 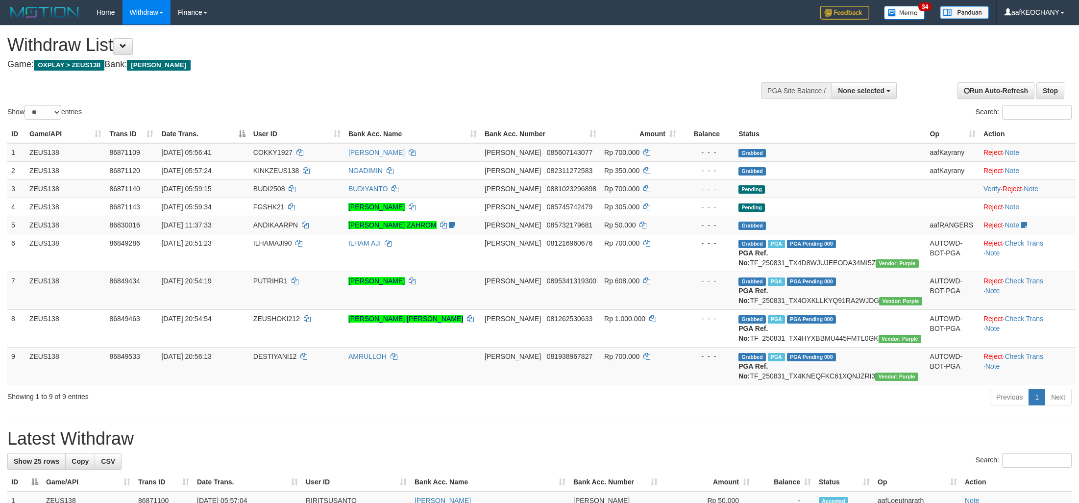 What do you see at coordinates (569, 225) in the screenshot?
I see `span: Copy 085732179681 to clipboard` at bounding box center [569, 225].